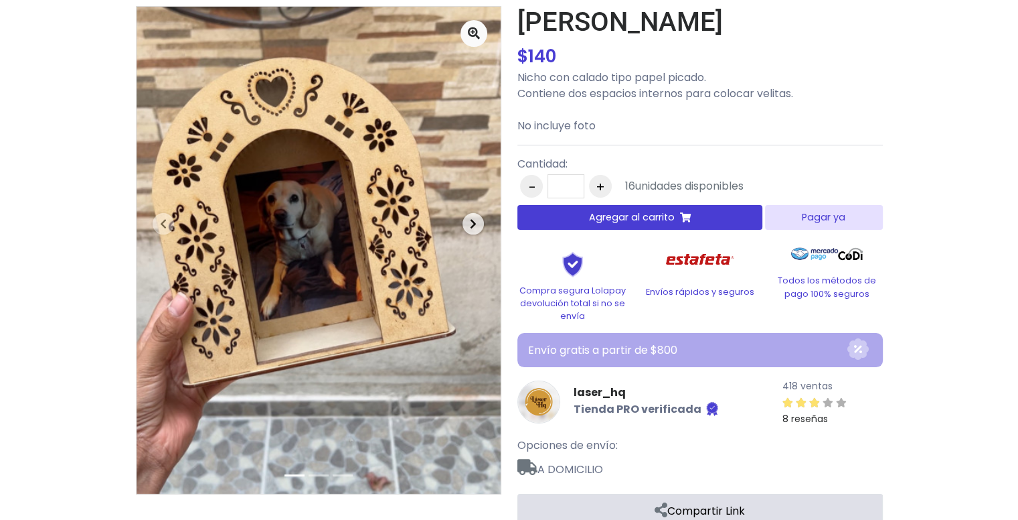 This screenshot has width=1018, height=520. I want to click on small: 418 ventas, so click(807, 386).